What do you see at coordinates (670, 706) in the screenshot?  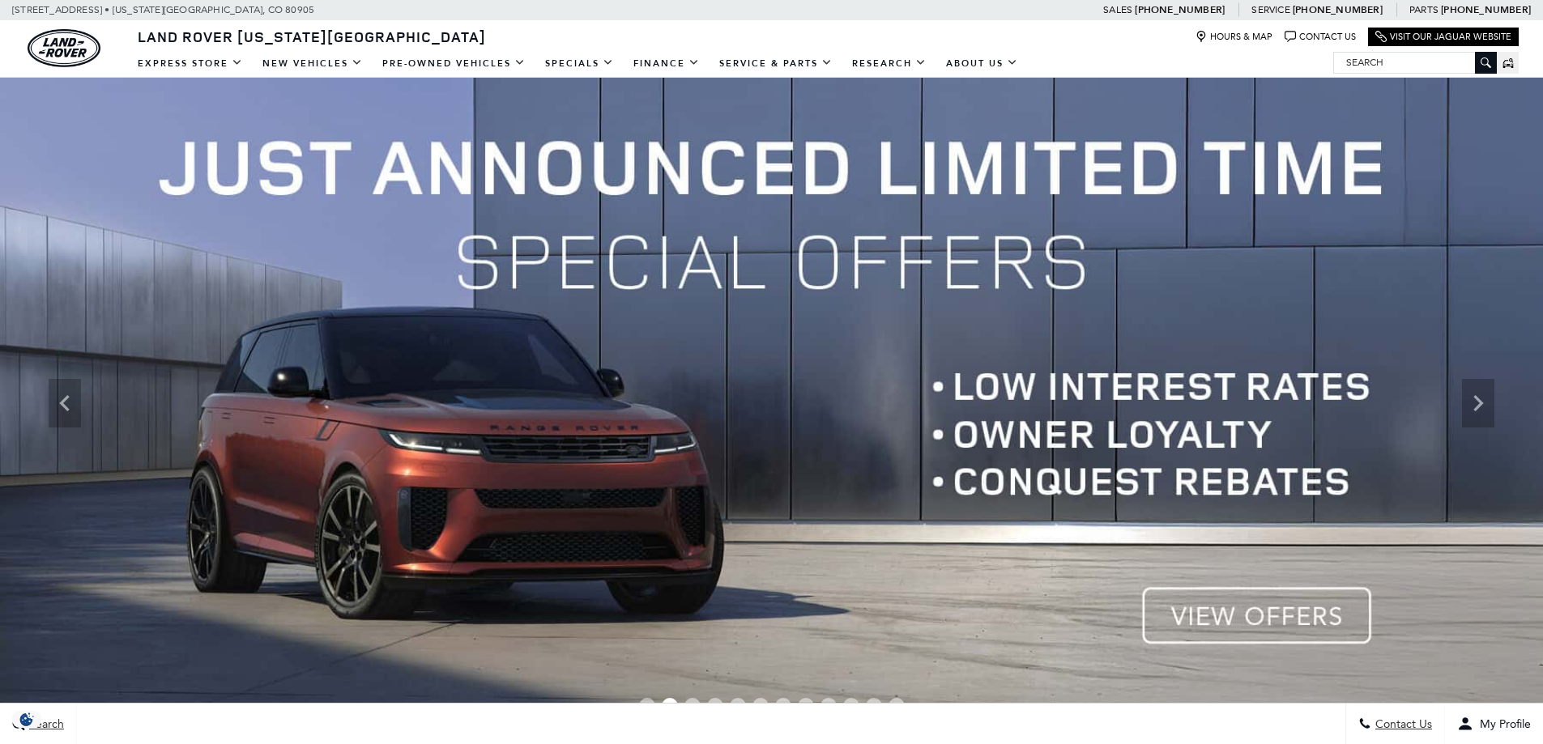 I see `span: Go to slide 2` at bounding box center [670, 706].